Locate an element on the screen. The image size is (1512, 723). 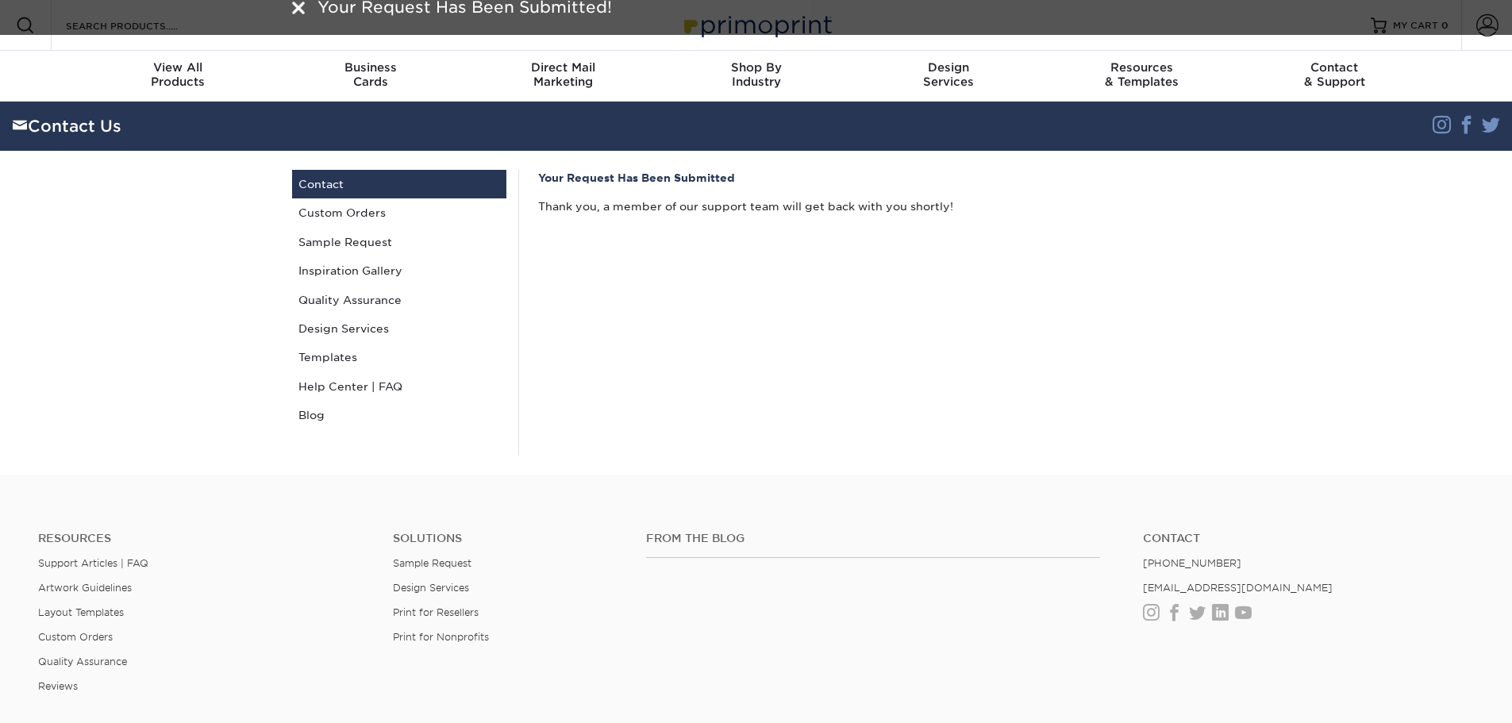
span: Direct Mail is located at coordinates (563, 67).